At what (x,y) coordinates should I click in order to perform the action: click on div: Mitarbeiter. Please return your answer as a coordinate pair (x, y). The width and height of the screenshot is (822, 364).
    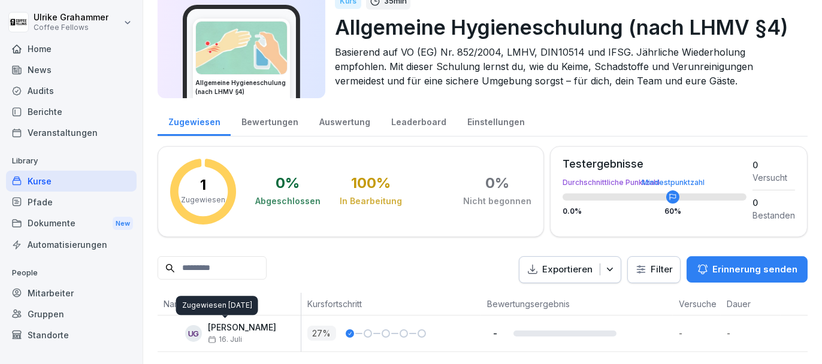
    Looking at the image, I should click on (71, 293).